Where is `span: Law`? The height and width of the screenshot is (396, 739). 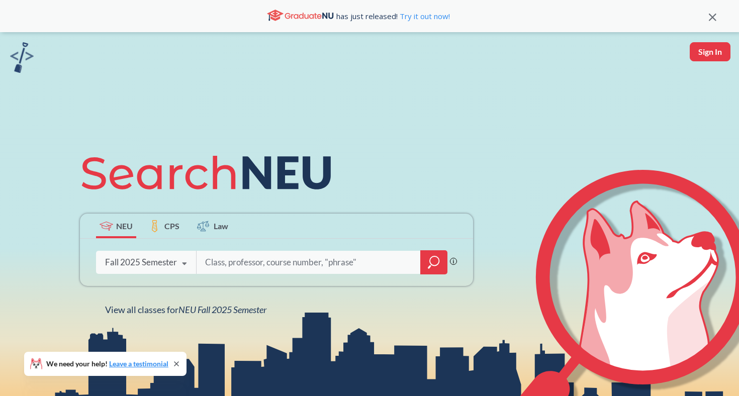 span: Law is located at coordinates (221, 226).